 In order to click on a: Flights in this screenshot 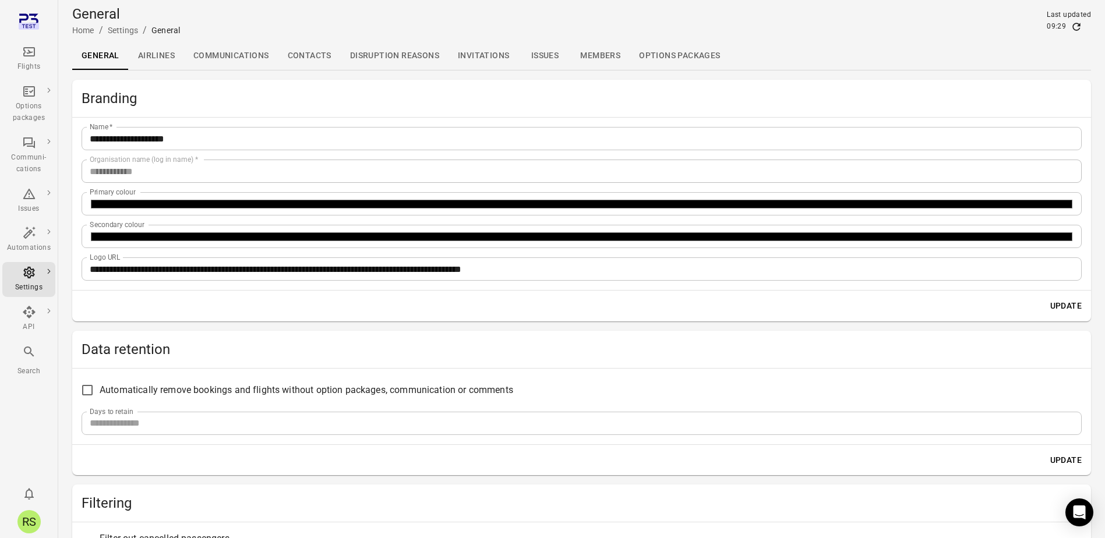, I will do `click(29, 59)`.